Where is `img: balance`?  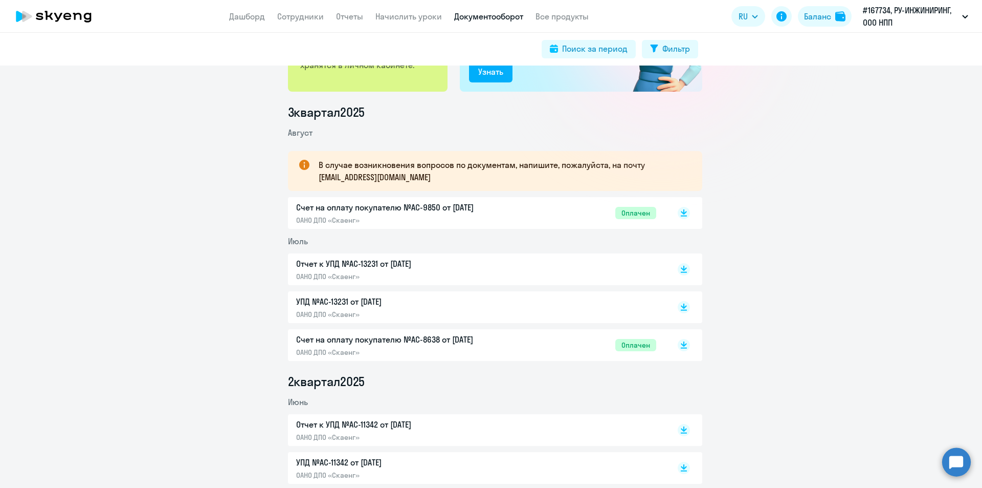 img: balance is located at coordinates (841, 16).